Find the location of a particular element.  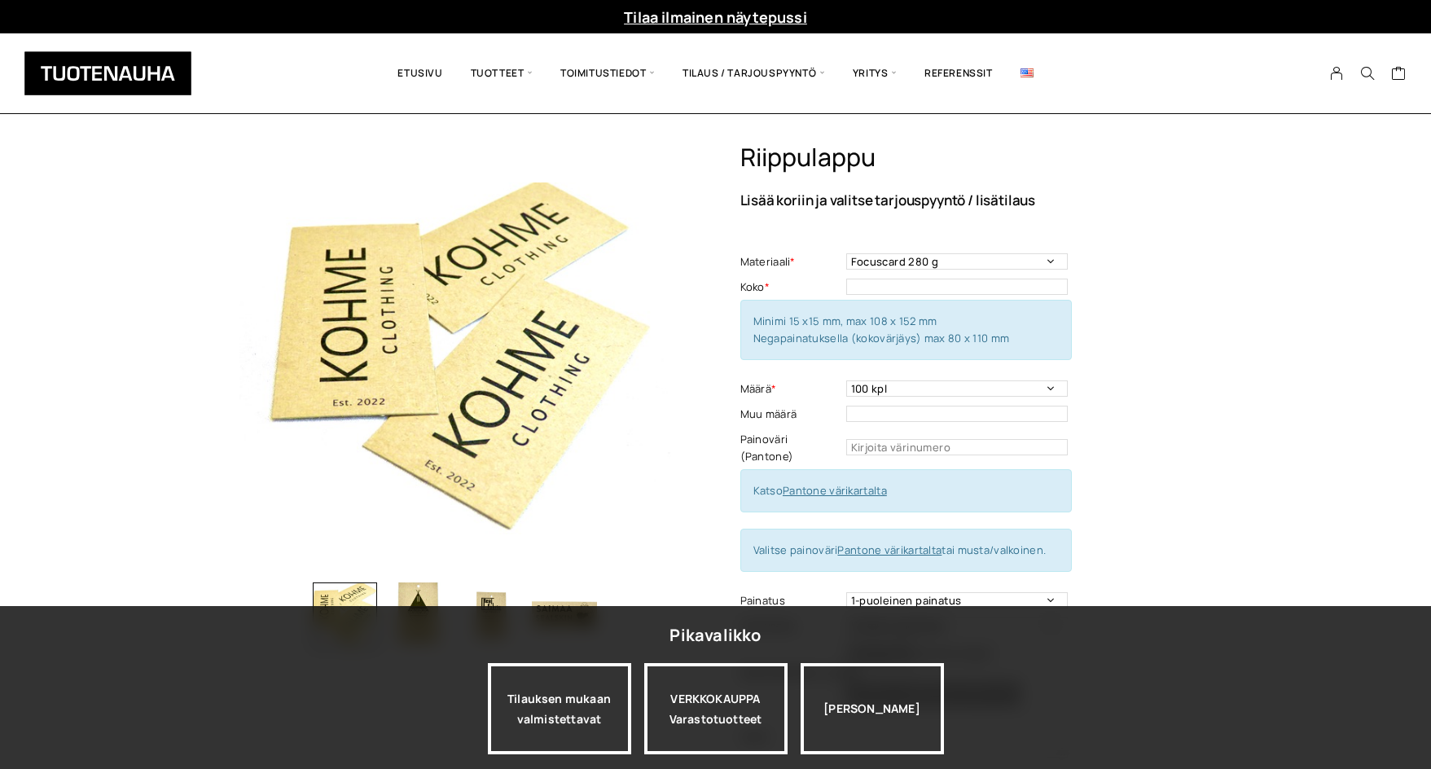

label: Painoväri (Pantone) is located at coordinates (791, 448).